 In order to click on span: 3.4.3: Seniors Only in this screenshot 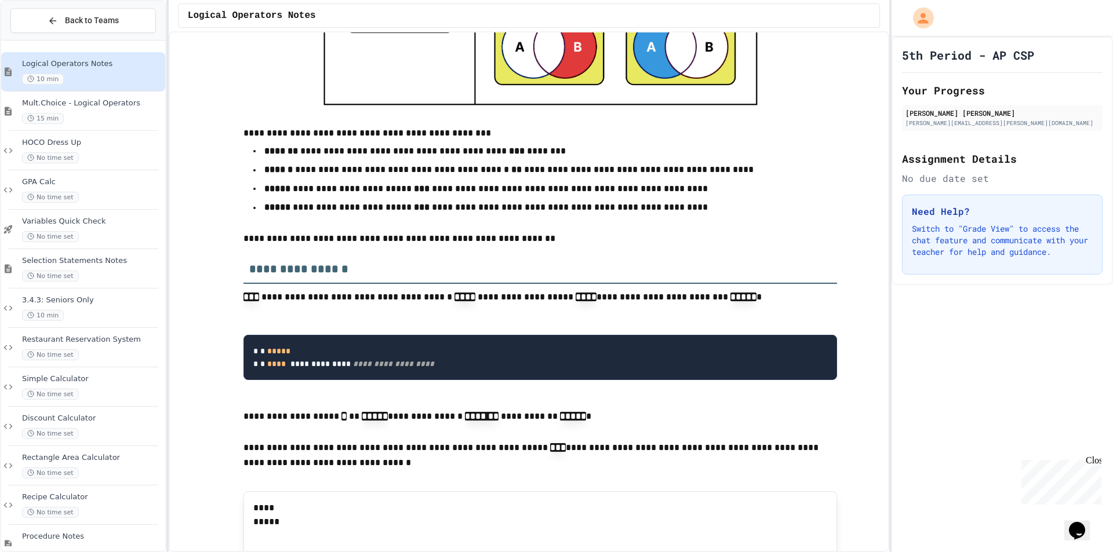, I will do `click(92, 300)`.